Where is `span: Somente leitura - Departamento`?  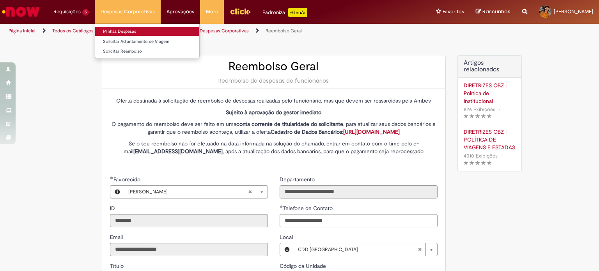 span: Somente leitura - Departamento is located at coordinates (298, 179).